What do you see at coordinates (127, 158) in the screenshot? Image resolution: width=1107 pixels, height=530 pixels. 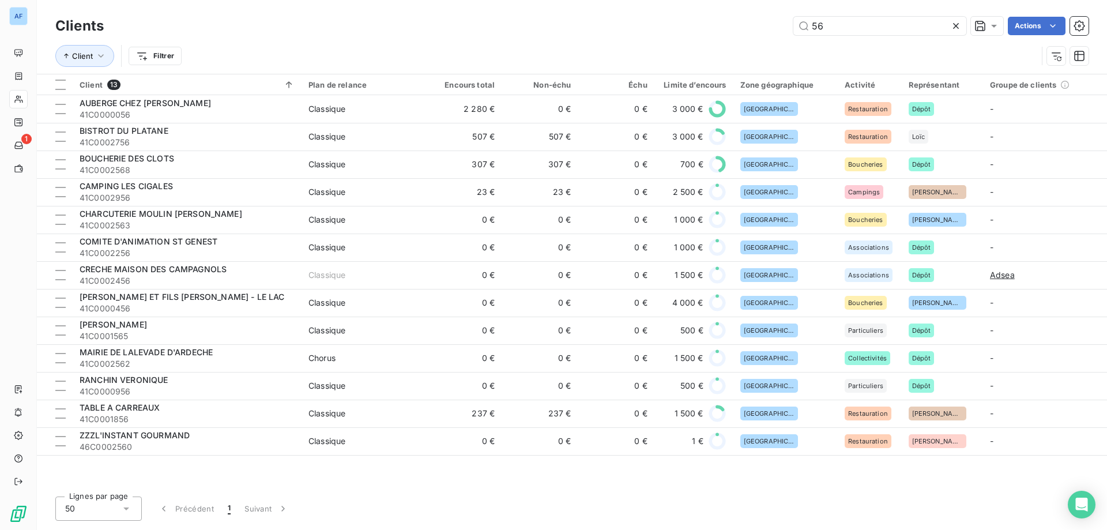 I see `span: BOUCHERIE DES CLOTS` at bounding box center [127, 158].